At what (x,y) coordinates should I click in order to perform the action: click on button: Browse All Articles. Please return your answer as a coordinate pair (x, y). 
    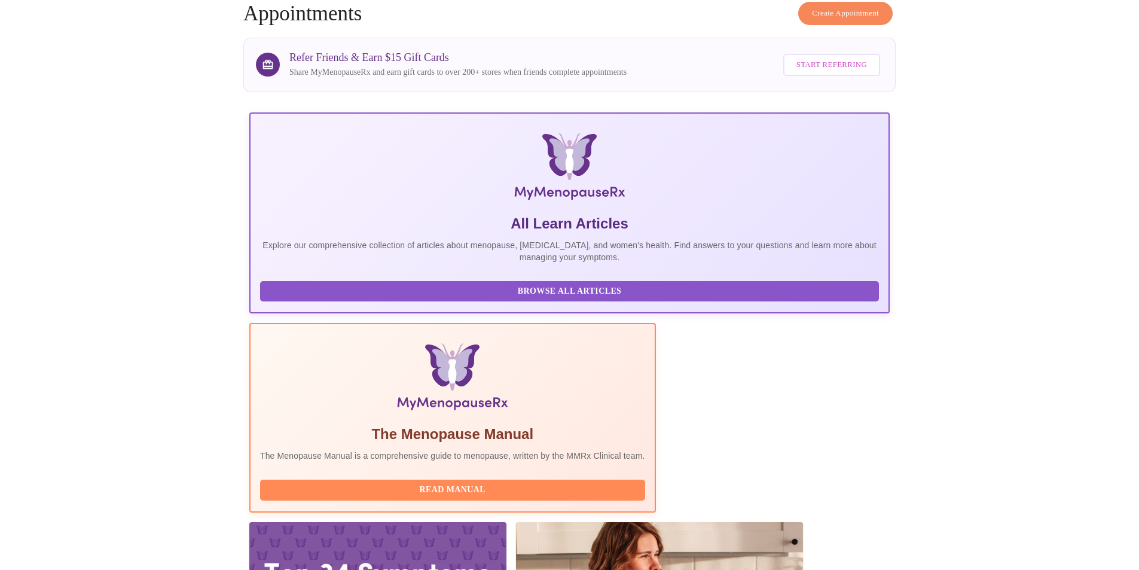
    Looking at the image, I should click on (569, 291).